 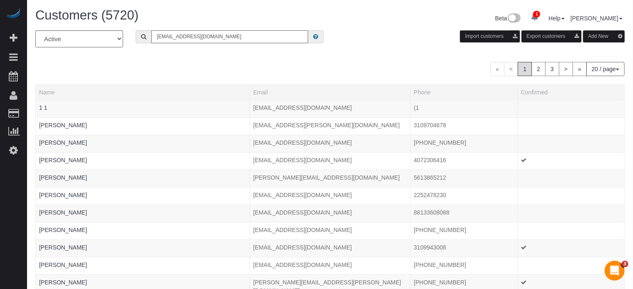 I want to click on img: New interface, so click(x=514, y=19).